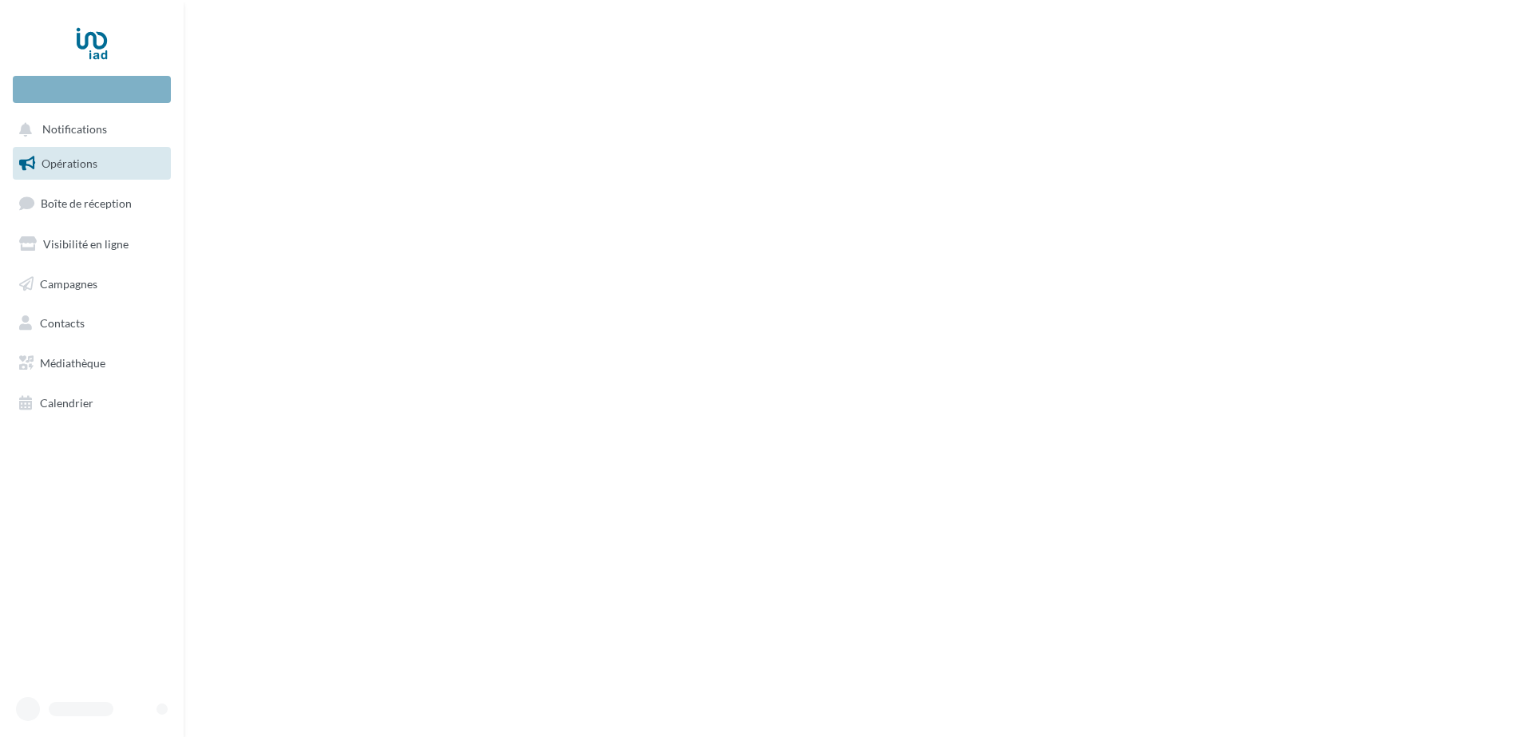 Image resolution: width=1525 pixels, height=737 pixels. Describe the element at coordinates (85, 244) in the screenshot. I see `span: Visibilité en ligne` at that location.